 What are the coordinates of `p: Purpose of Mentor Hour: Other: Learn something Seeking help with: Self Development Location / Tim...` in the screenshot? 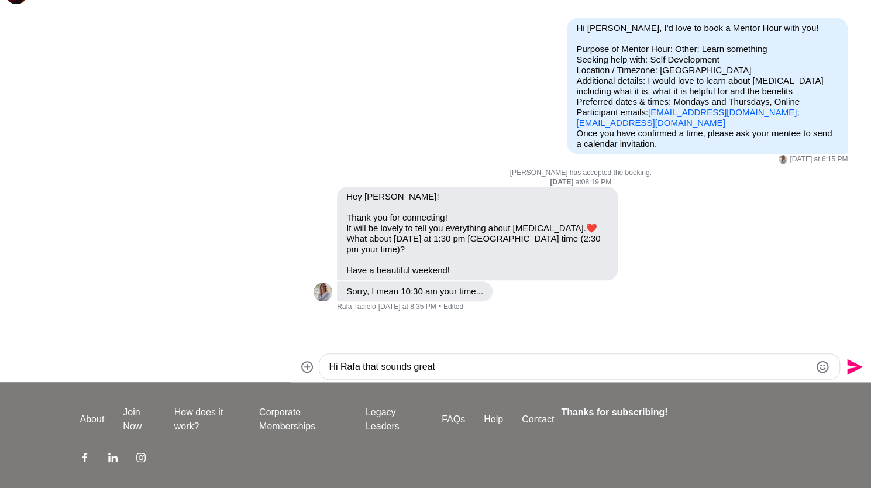 It's located at (707, 86).